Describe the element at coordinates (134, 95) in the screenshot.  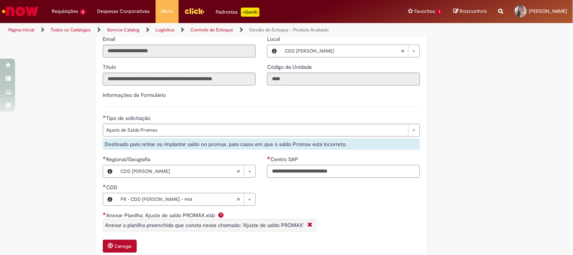
I see `label: Informações de Formulário` at that location.